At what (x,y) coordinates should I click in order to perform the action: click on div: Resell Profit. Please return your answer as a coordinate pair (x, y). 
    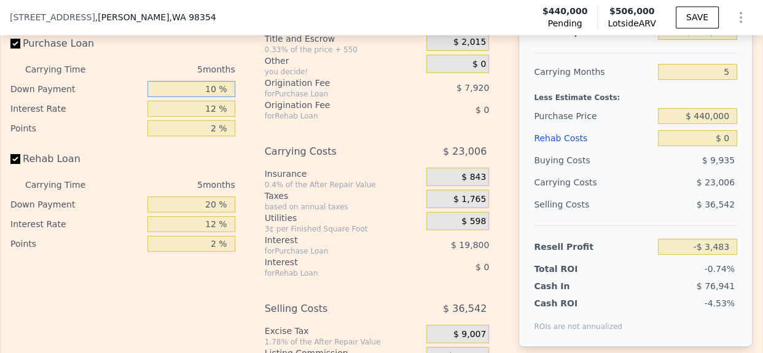
    Looking at the image, I should click on (594, 247).